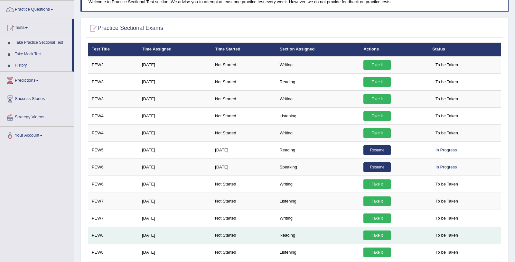 Image resolution: width=515 pixels, height=262 pixels. I want to click on th: Time Assigned, so click(175, 50).